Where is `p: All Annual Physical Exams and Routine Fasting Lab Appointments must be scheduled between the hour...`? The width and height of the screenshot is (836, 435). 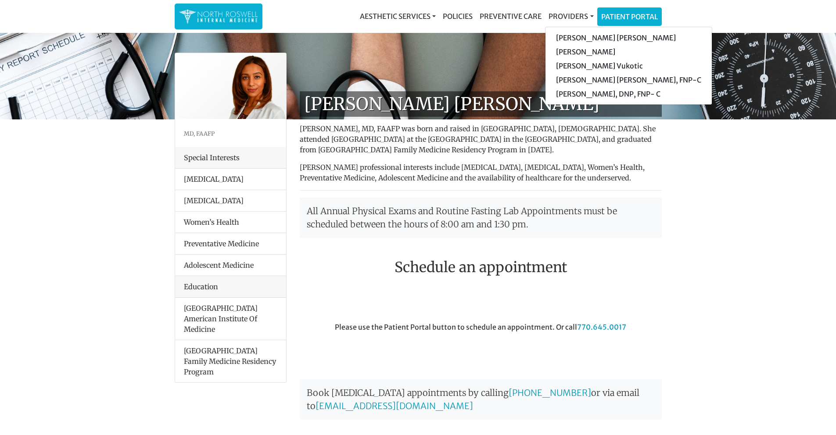 p: All Annual Physical Exams and Routine Fasting Lab Appointments must be scheduled between the hour... is located at coordinates (481, 218).